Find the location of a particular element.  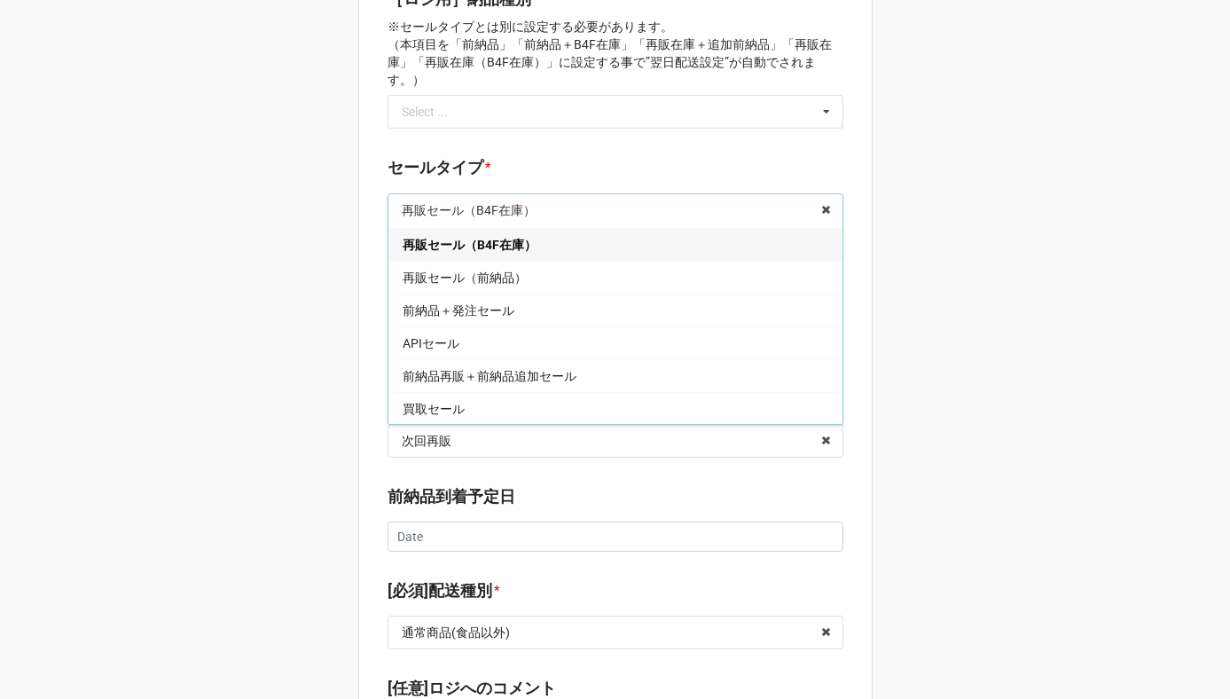

p: ※セールタイプとは別に設定する必要があります。 （本項目を「前納品」「前納品＋B4F在庫」「再販在庫＋追加前納品」「再販在庫」「再販在庫（B4F在庫）」に設定する事で”翌日配送設定”が自動でされ... is located at coordinates (615, 53).